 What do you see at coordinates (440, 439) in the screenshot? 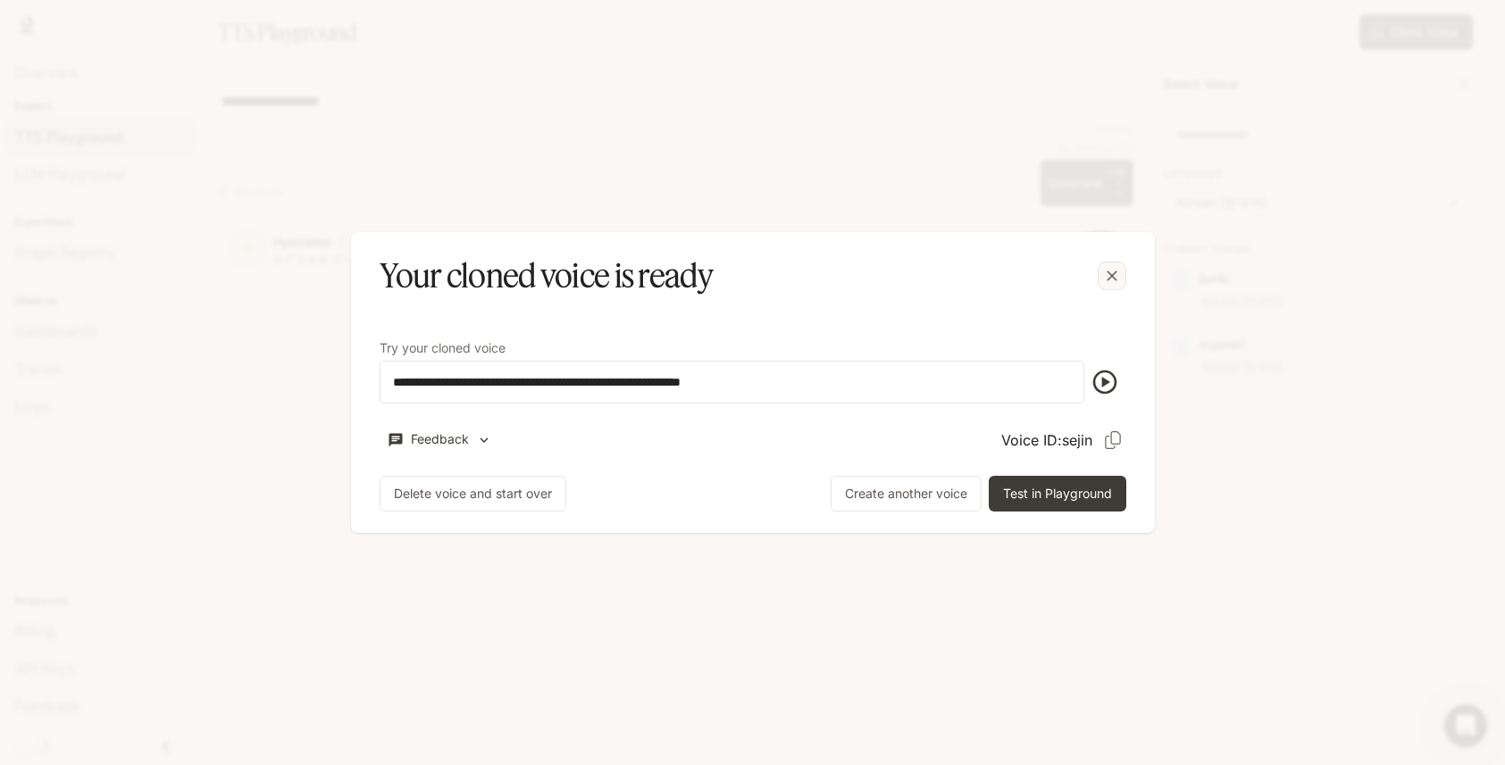
I see `button: Feedback` at bounding box center [440, 439].